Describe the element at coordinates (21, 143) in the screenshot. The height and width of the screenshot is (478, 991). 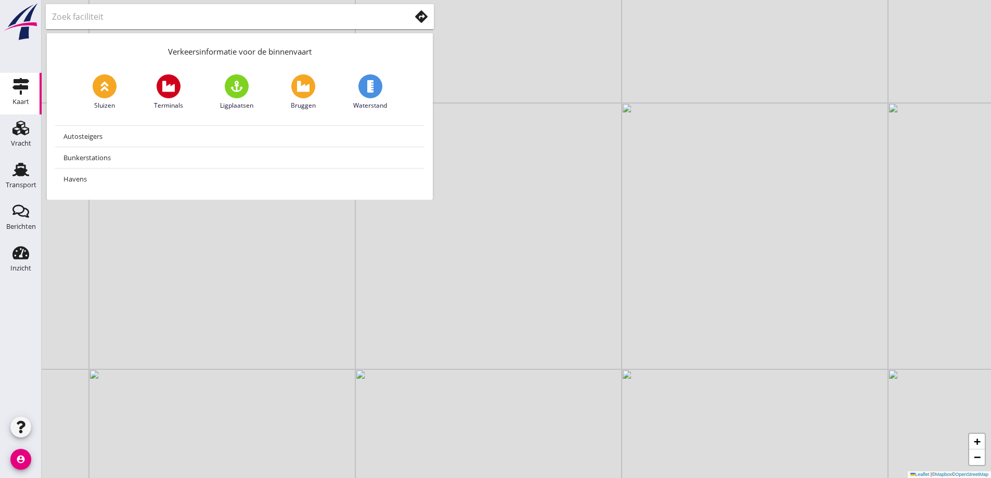
I see `div: Vracht` at that location.